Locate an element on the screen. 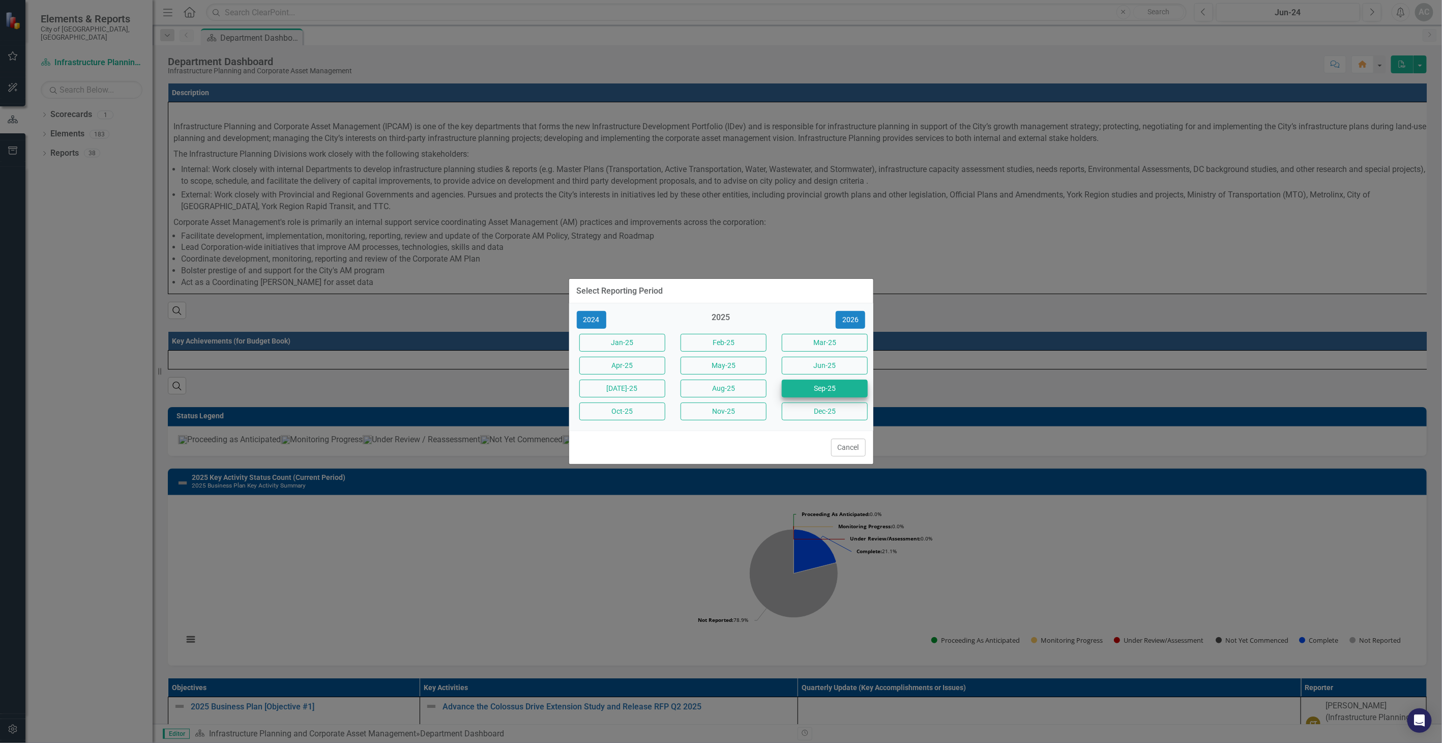 This screenshot has height=743, width=1442. button: Feb-25 is located at coordinates (723, 342).